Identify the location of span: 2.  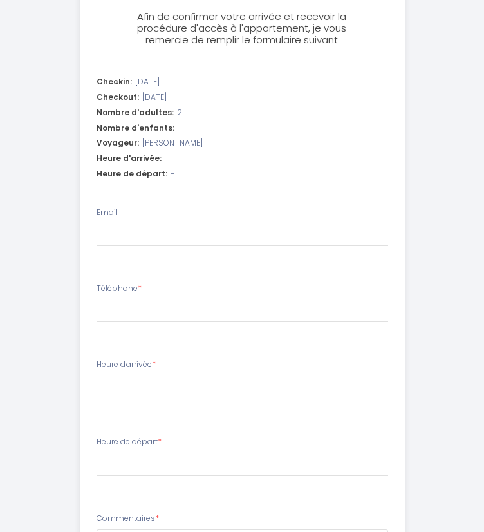
(180, 113).